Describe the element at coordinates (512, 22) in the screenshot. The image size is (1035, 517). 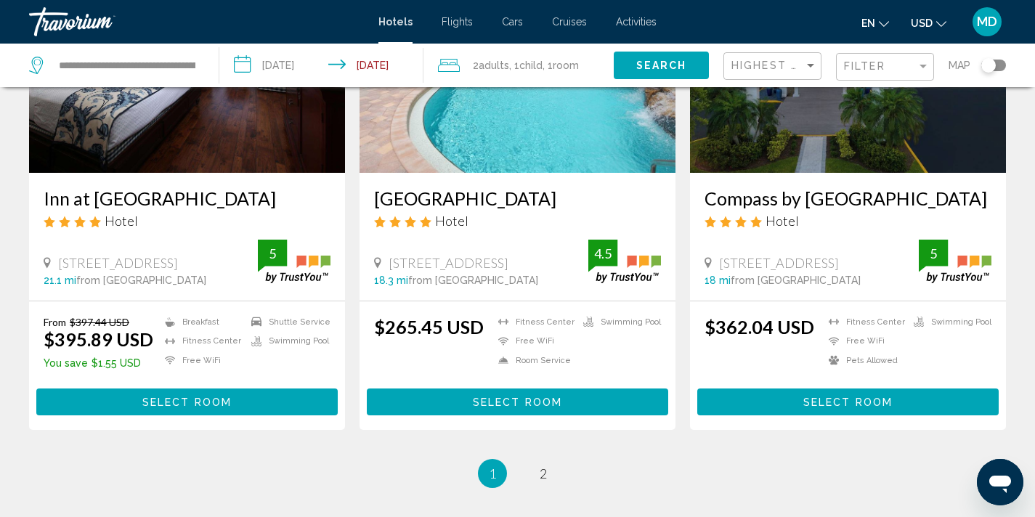
I see `a: Cars` at that location.